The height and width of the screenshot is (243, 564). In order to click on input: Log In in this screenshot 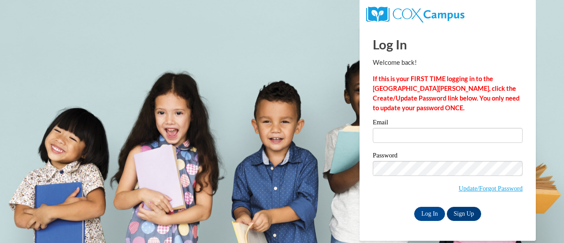, I will do `click(429, 214)`.